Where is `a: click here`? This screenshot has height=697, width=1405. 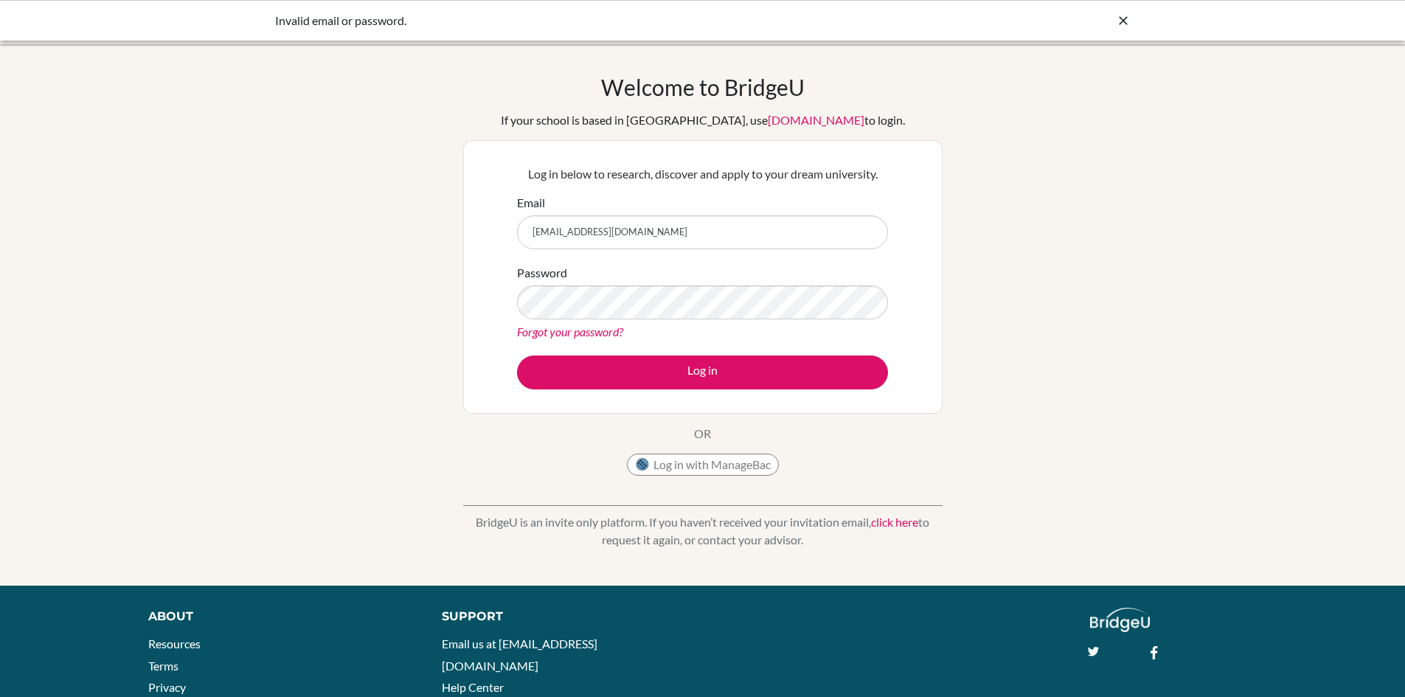 a: click here is located at coordinates (895, 522).